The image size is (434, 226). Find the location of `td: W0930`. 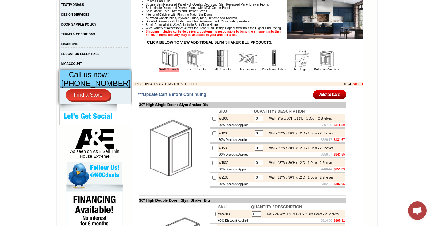

td: W0930 is located at coordinates (235, 118).